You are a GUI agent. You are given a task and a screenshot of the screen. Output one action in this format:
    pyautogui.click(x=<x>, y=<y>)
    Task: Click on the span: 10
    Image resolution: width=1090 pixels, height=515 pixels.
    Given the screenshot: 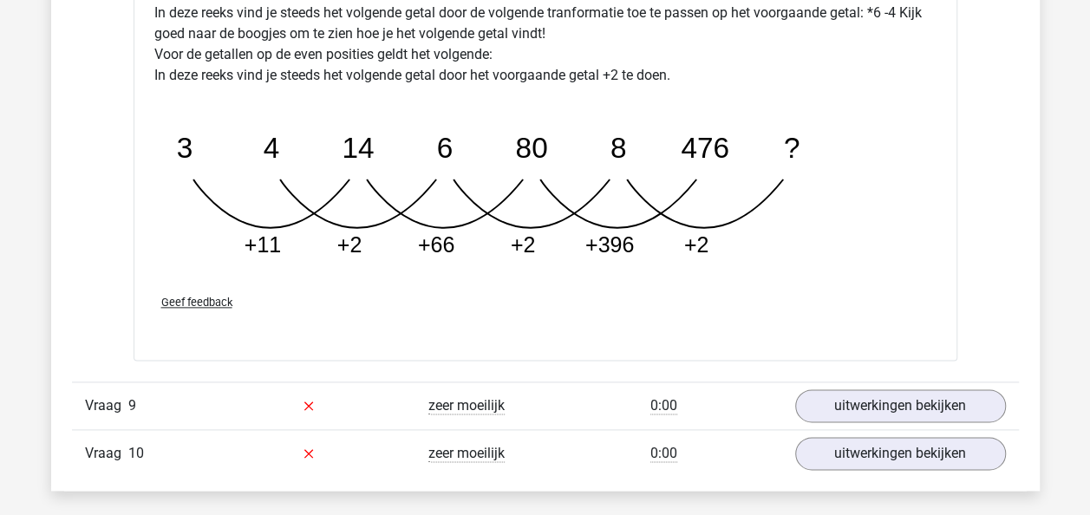 What is the action you would take?
    pyautogui.click(x=136, y=453)
    